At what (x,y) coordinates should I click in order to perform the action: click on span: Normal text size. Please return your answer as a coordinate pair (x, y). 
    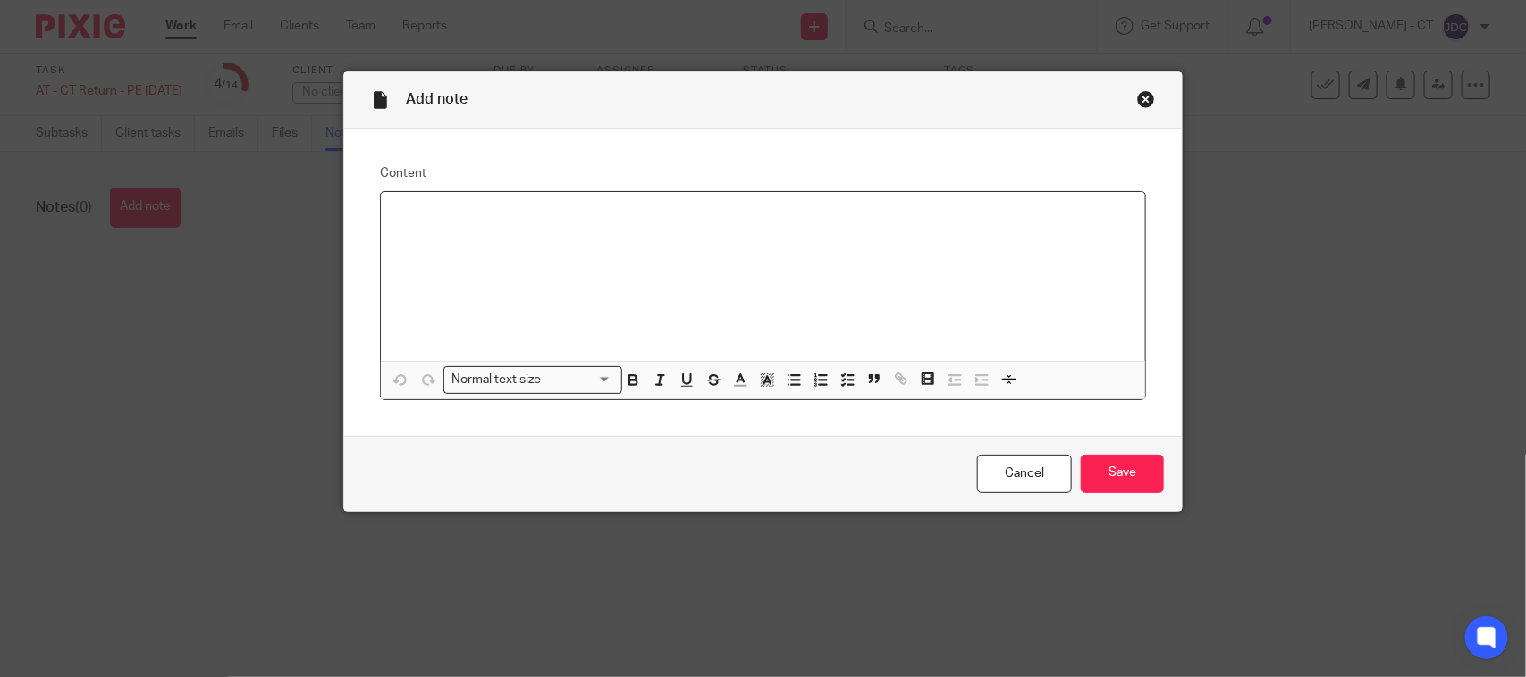
    Looking at the image, I should click on (496, 380).